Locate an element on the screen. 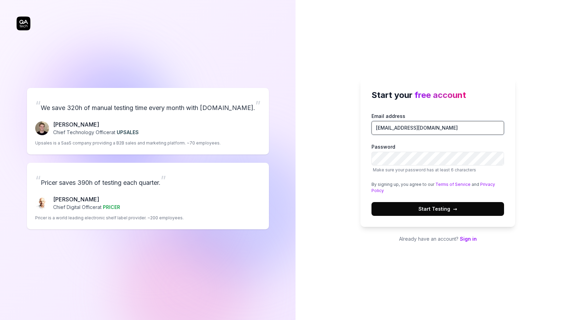 This screenshot has width=580, height=320. label: Email address is located at coordinates (438, 124).